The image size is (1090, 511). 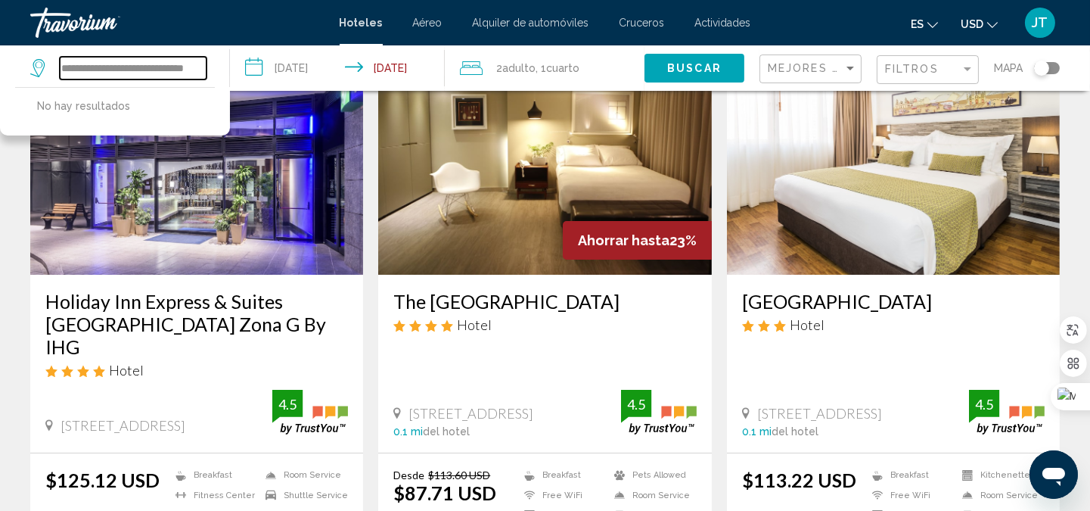 I want to click on mat-select: Sort by, so click(x=813, y=69).